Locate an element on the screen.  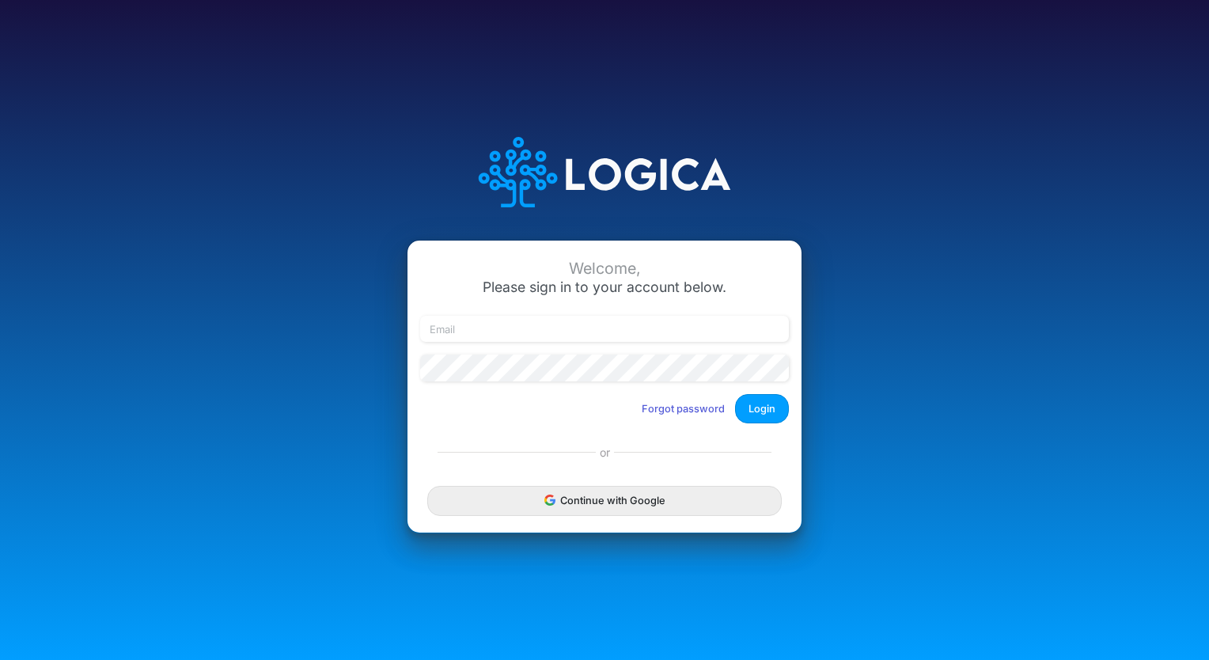
span: Please sign in to your account below. is located at coordinates (605, 287).